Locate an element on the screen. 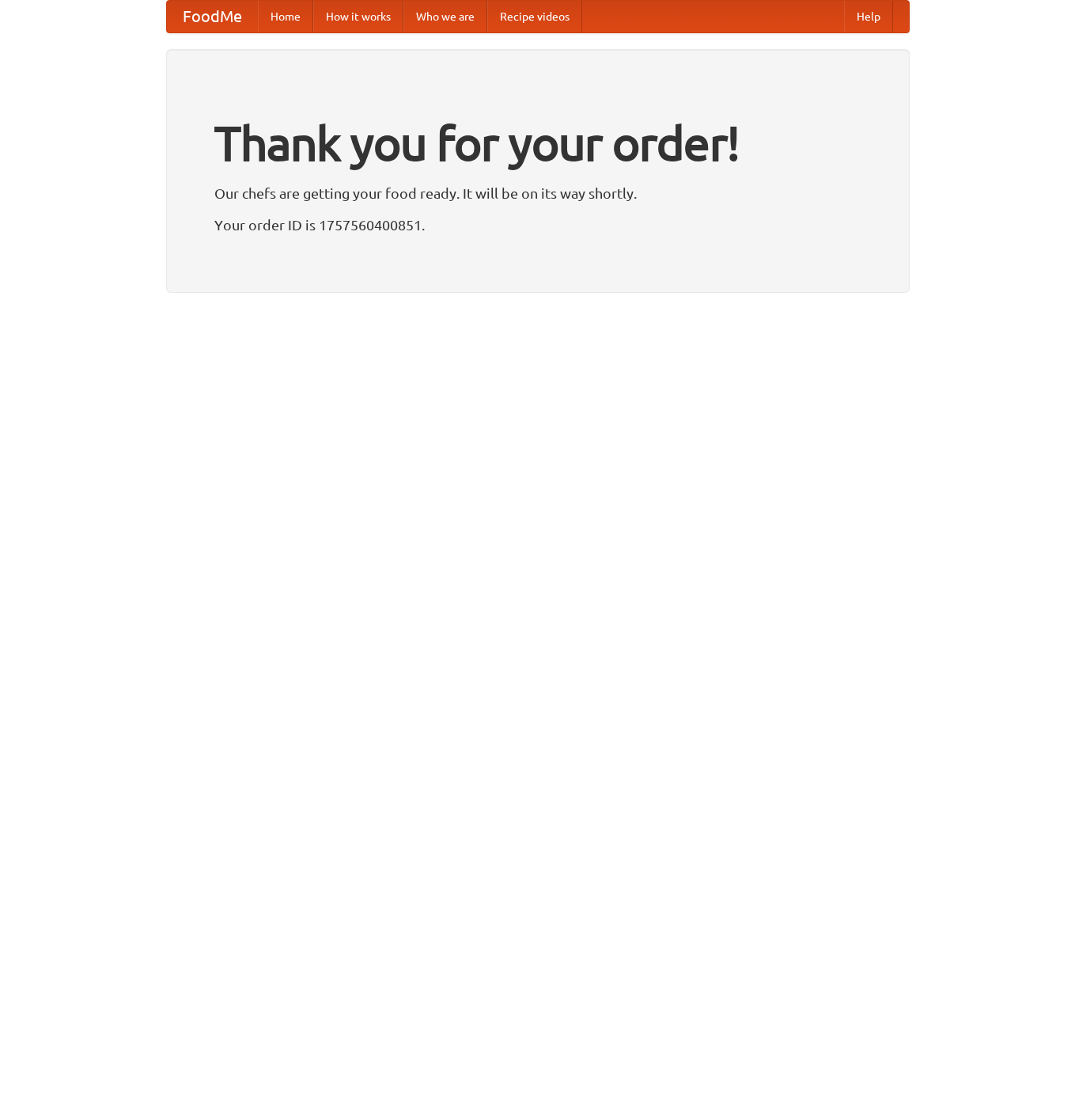 The height and width of the screenshot is (1120, 1075). a: How it works is located at coordinates (359, 17).